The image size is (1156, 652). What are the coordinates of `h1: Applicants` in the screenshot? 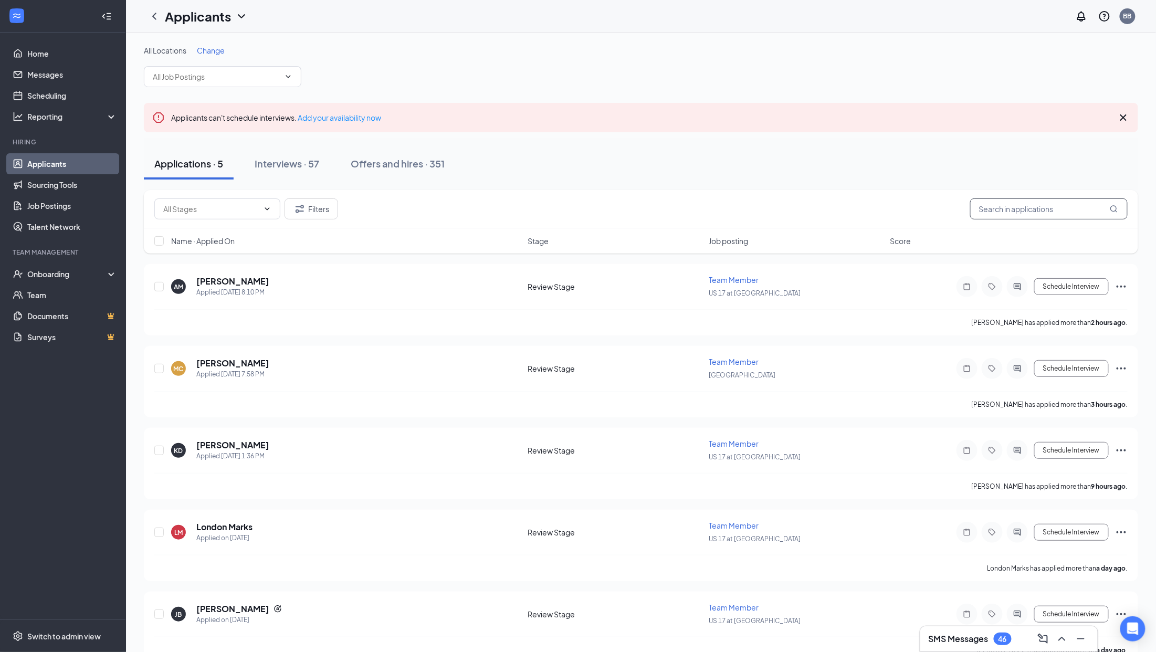 It's located at (198, 16).